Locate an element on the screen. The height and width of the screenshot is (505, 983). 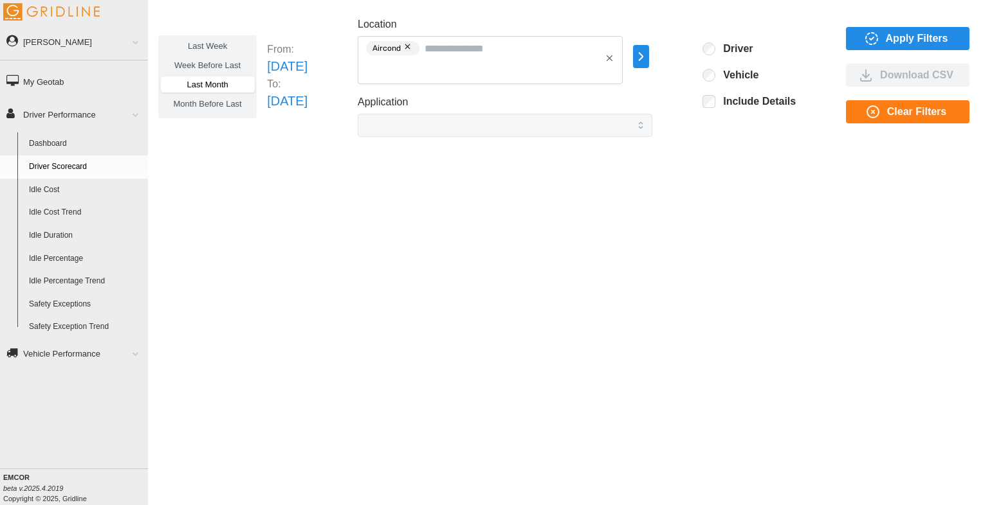
label: Driver is located at coordinates (734, 49).